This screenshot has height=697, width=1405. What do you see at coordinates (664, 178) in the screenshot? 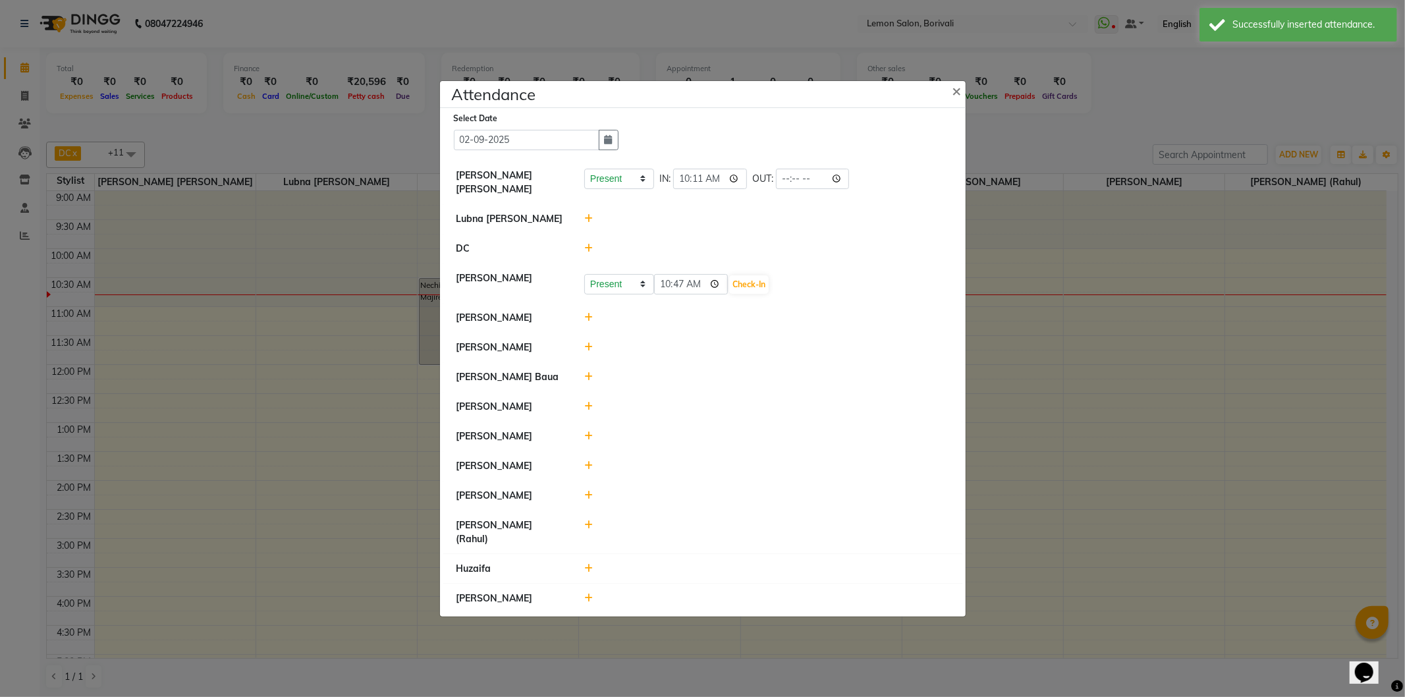
I see `span: IN:` at bounding box center [664, 178].